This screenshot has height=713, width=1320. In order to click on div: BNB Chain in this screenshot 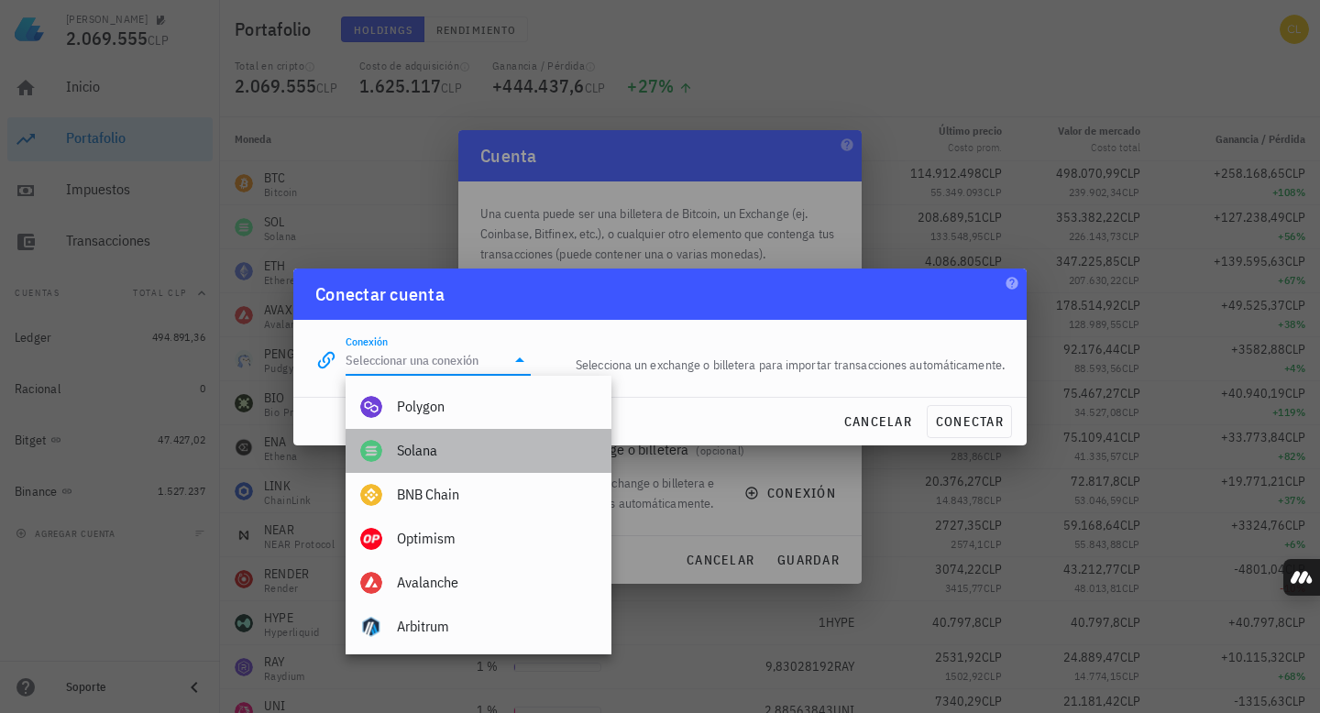, I will do `click(497, 494)`.